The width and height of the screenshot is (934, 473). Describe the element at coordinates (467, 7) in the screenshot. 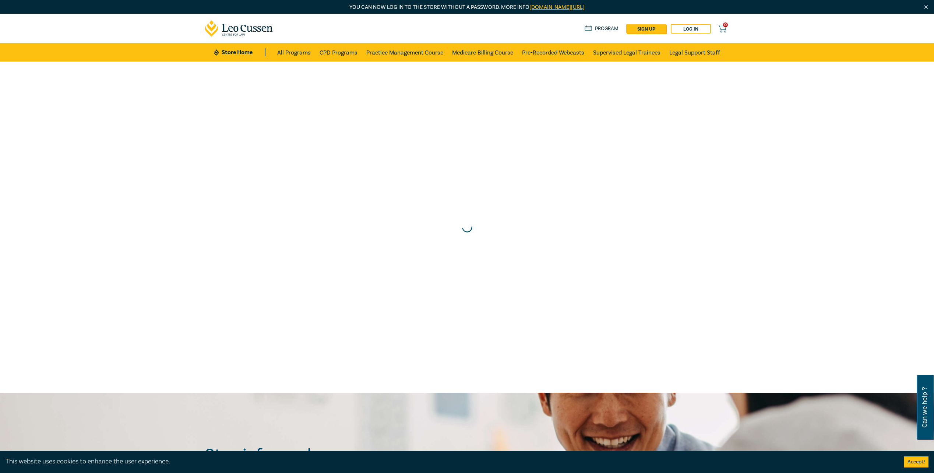

I see `p: You can now log in to the store without a password. More info` at that location.